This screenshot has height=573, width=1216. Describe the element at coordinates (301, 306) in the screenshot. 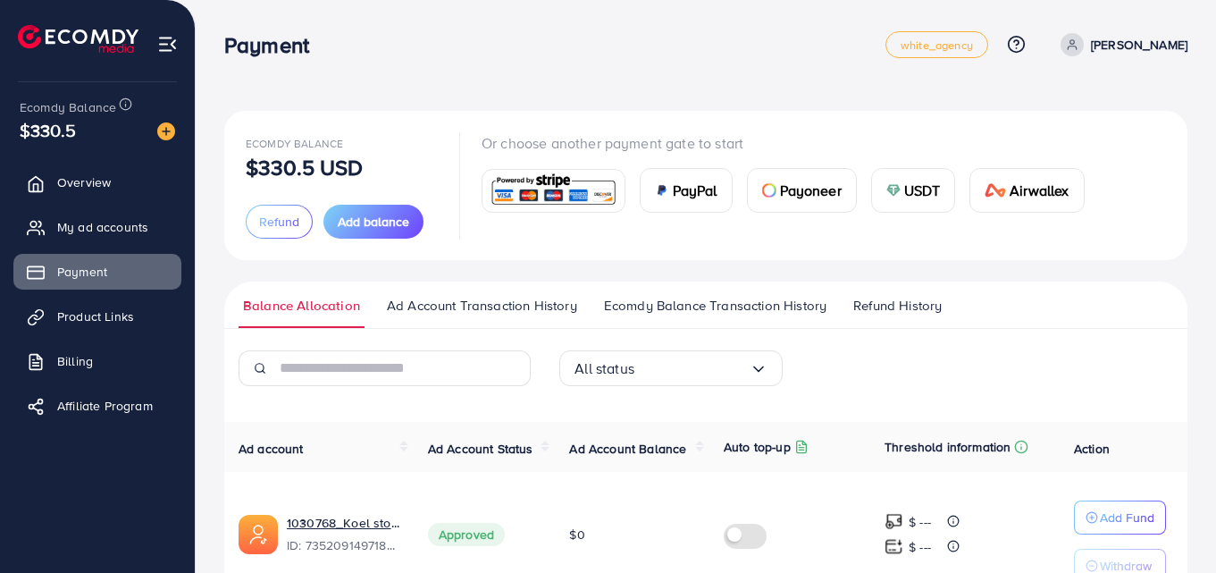

I see `span: Balance Allocation` at that location.